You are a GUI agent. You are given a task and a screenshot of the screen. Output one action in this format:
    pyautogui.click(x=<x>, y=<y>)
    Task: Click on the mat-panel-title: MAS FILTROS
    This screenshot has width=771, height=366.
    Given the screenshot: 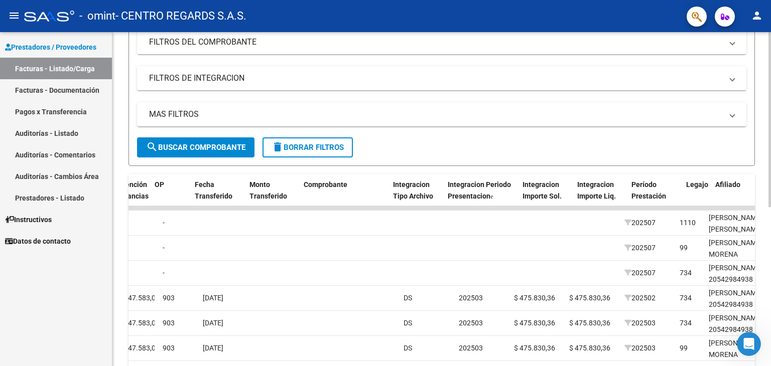 What is the action you would take?
    pyautogui.click(x=436, y=114)
    